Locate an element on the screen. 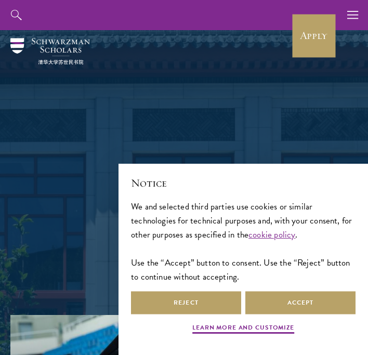 This screenshot has height=355, width=368. div: We and selected third parties use cookies or similar technologies for technical purposes and, wit... is located at coordinates (243, 241).